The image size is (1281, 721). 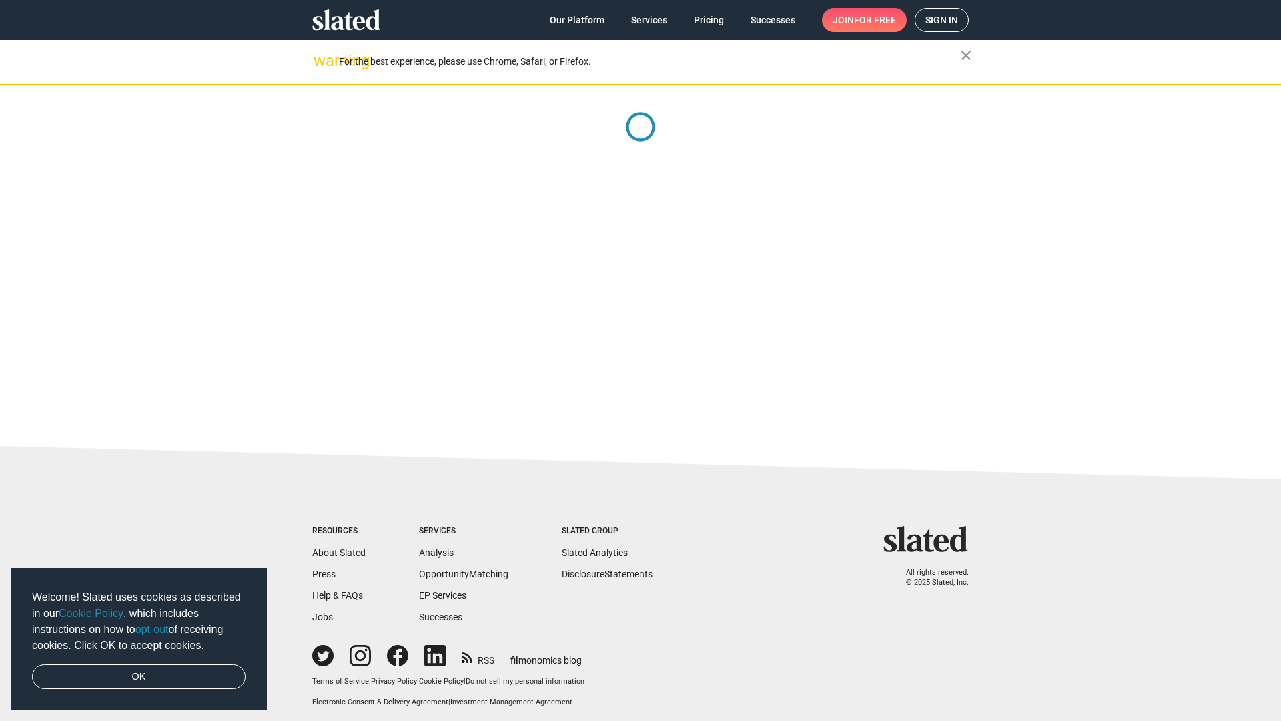 I want to click on span: Services, so click(x=649, y=20).